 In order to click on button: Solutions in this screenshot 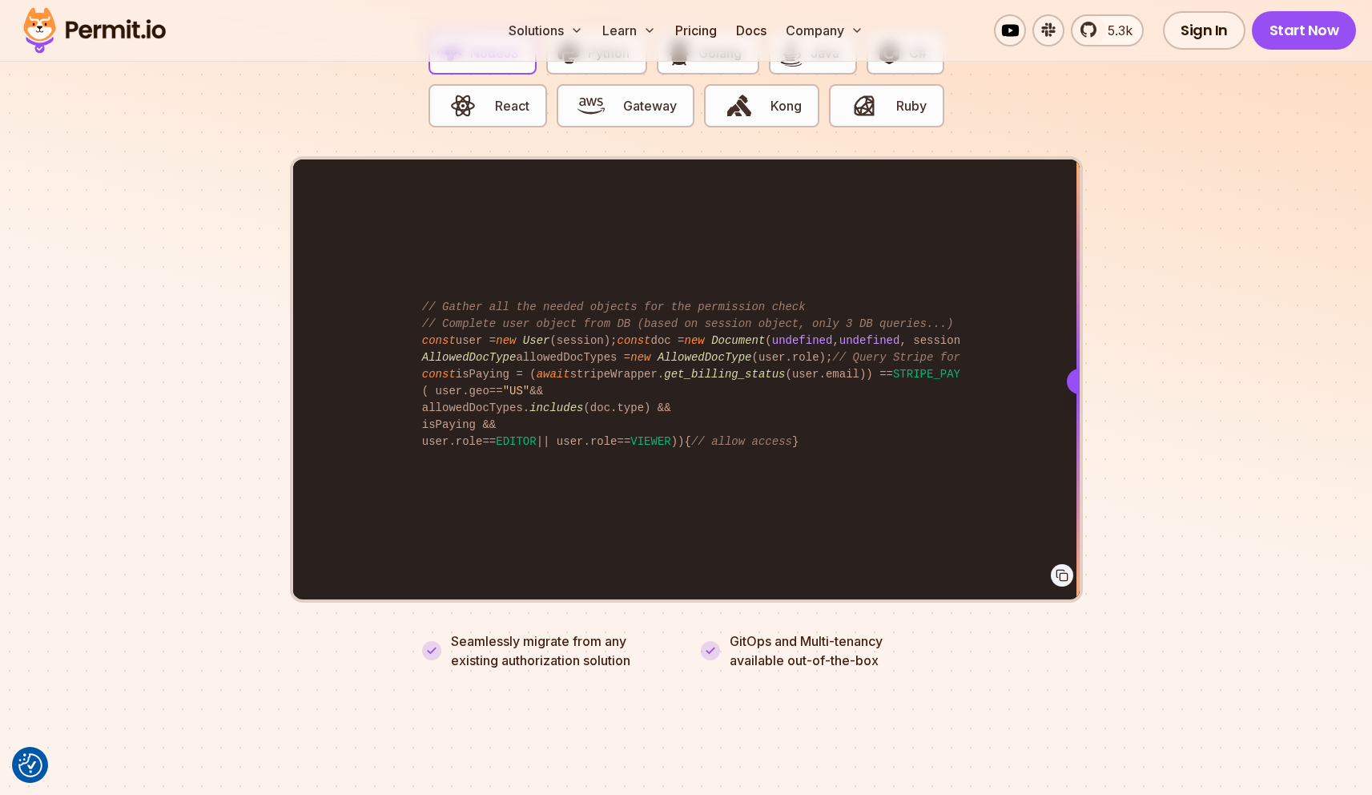, I will do `click(545, 30)`.